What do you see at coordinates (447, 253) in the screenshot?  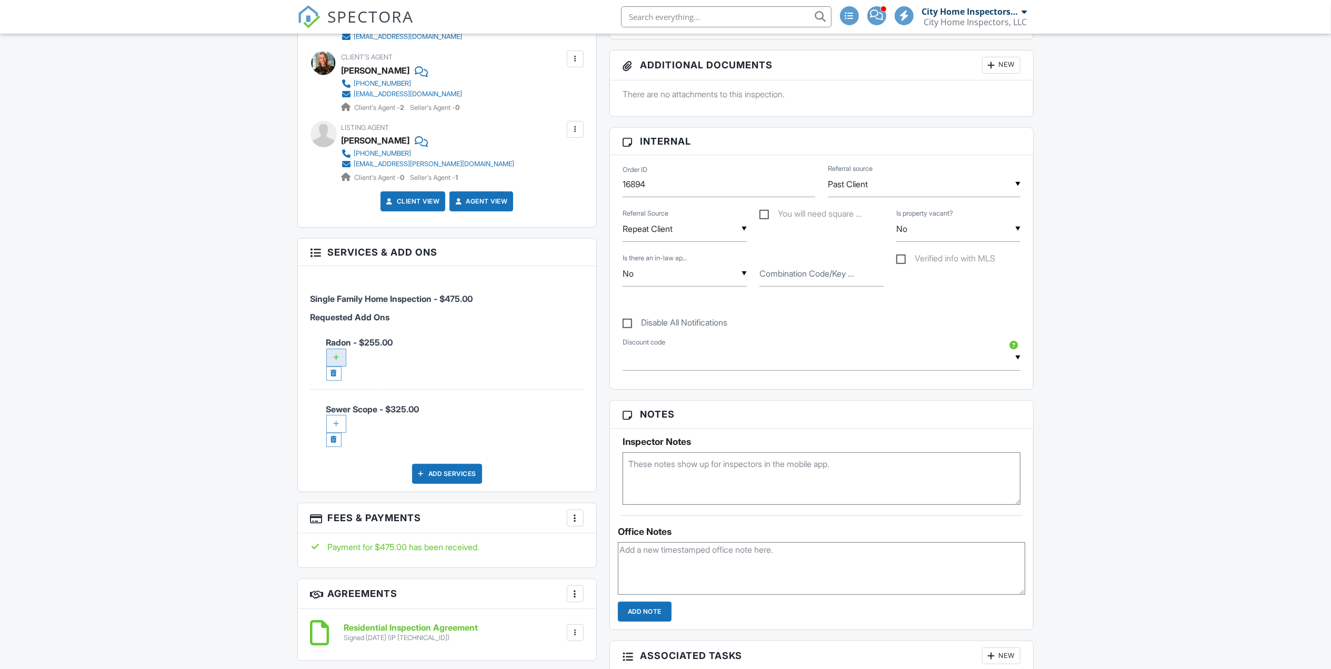 I see `h3: Services & Add ons` at bounding box center [447, 253].